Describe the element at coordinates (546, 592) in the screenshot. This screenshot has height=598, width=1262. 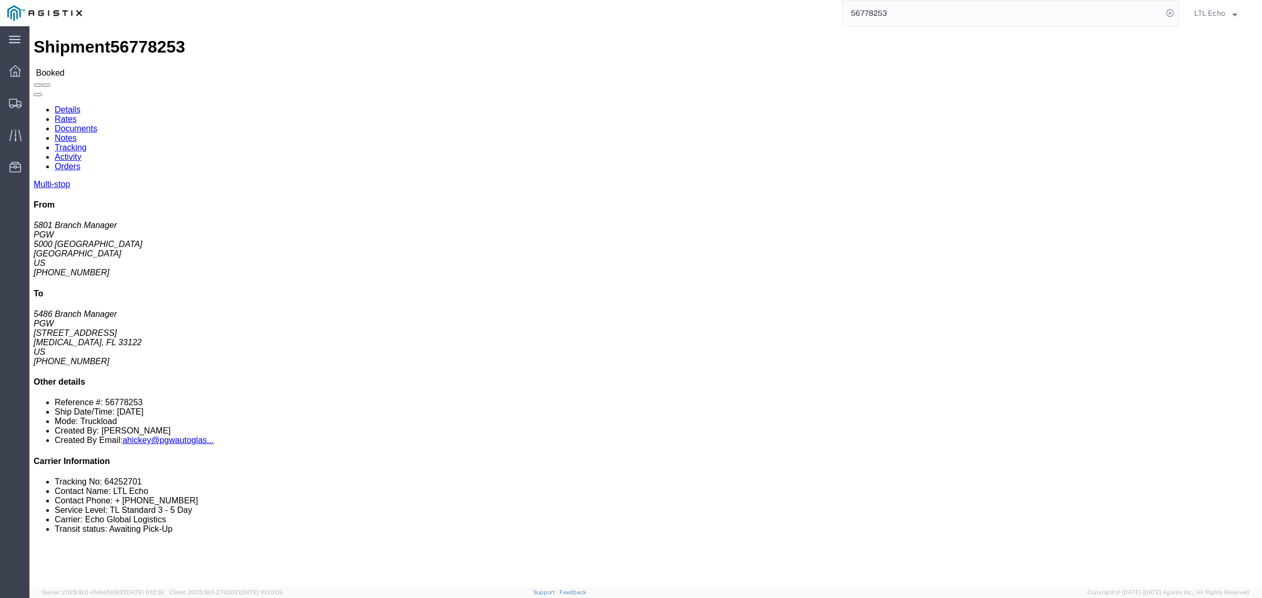
I see `a: Support` at that location.